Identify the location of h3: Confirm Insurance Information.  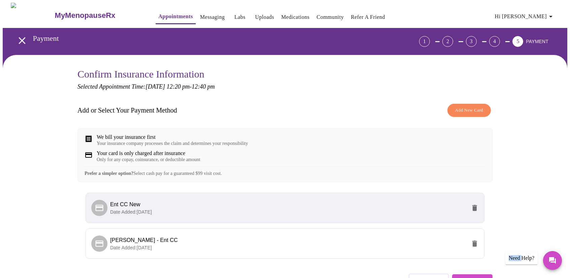
(285, 74).